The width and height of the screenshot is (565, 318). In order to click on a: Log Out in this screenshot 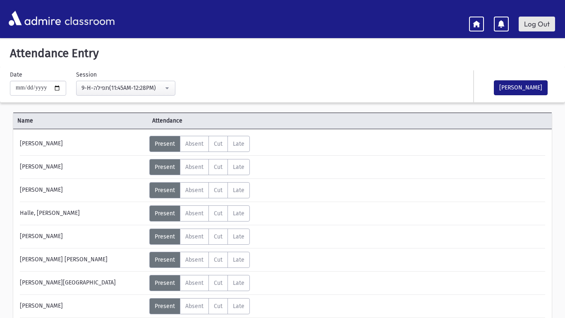, I will do `click(537, 24)`.